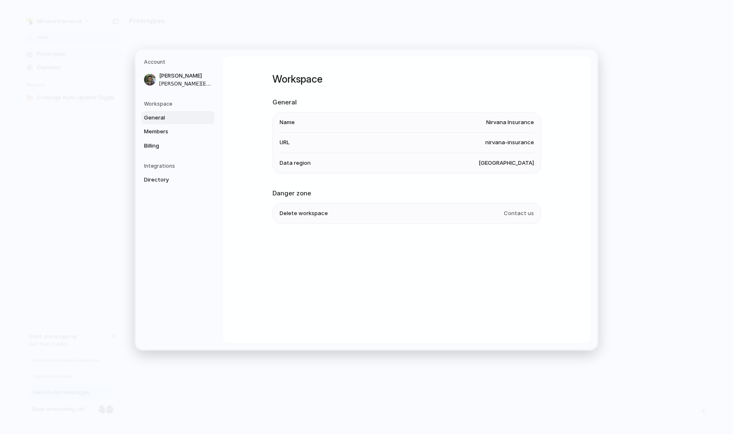 The width and height of the screenshot is (733, 434). What do you see at coordinates (178, 117) in the screenshot?
I see `a: General` at bounding box center [178, 117].